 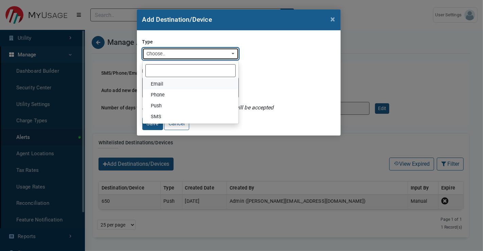 I want to click on div: Choose.., so click(x=188, y=54).